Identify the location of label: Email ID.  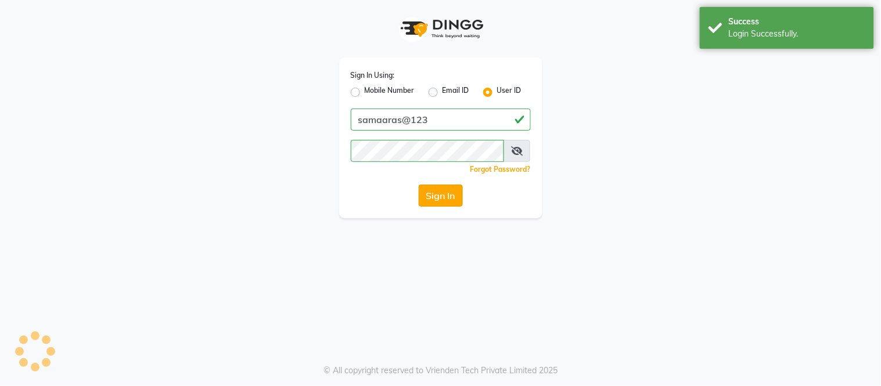
(456, 92).